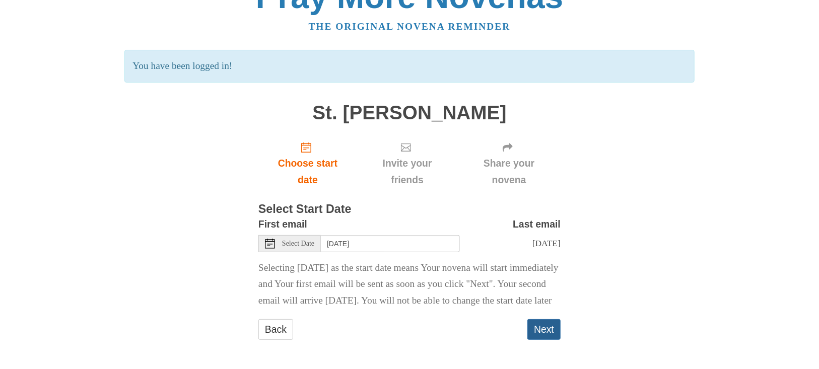 The image size is (819, 369). What do you see at coordinates (298, 244) in the screenshot?
I see `span: Select Date` at bounding box center [298, 244].